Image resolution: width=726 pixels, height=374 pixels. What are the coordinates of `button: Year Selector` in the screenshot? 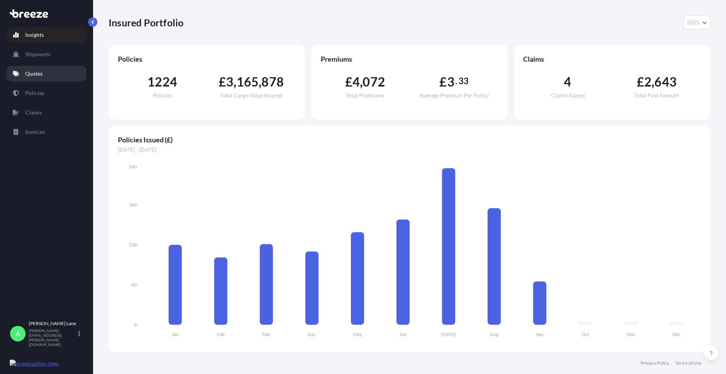 It's located at (697, 22).